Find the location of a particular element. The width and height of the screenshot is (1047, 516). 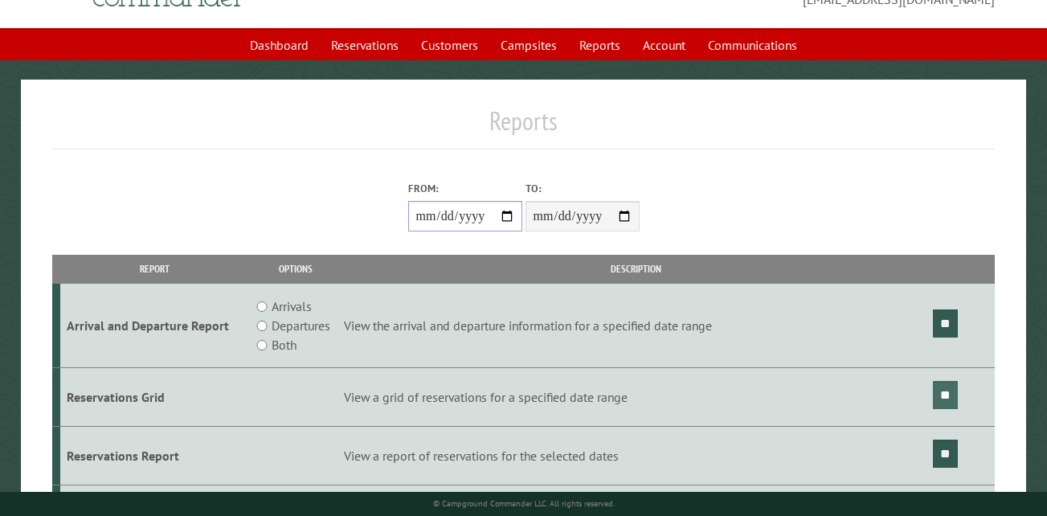

a: Dashboard is located at coordinates (279, 45).